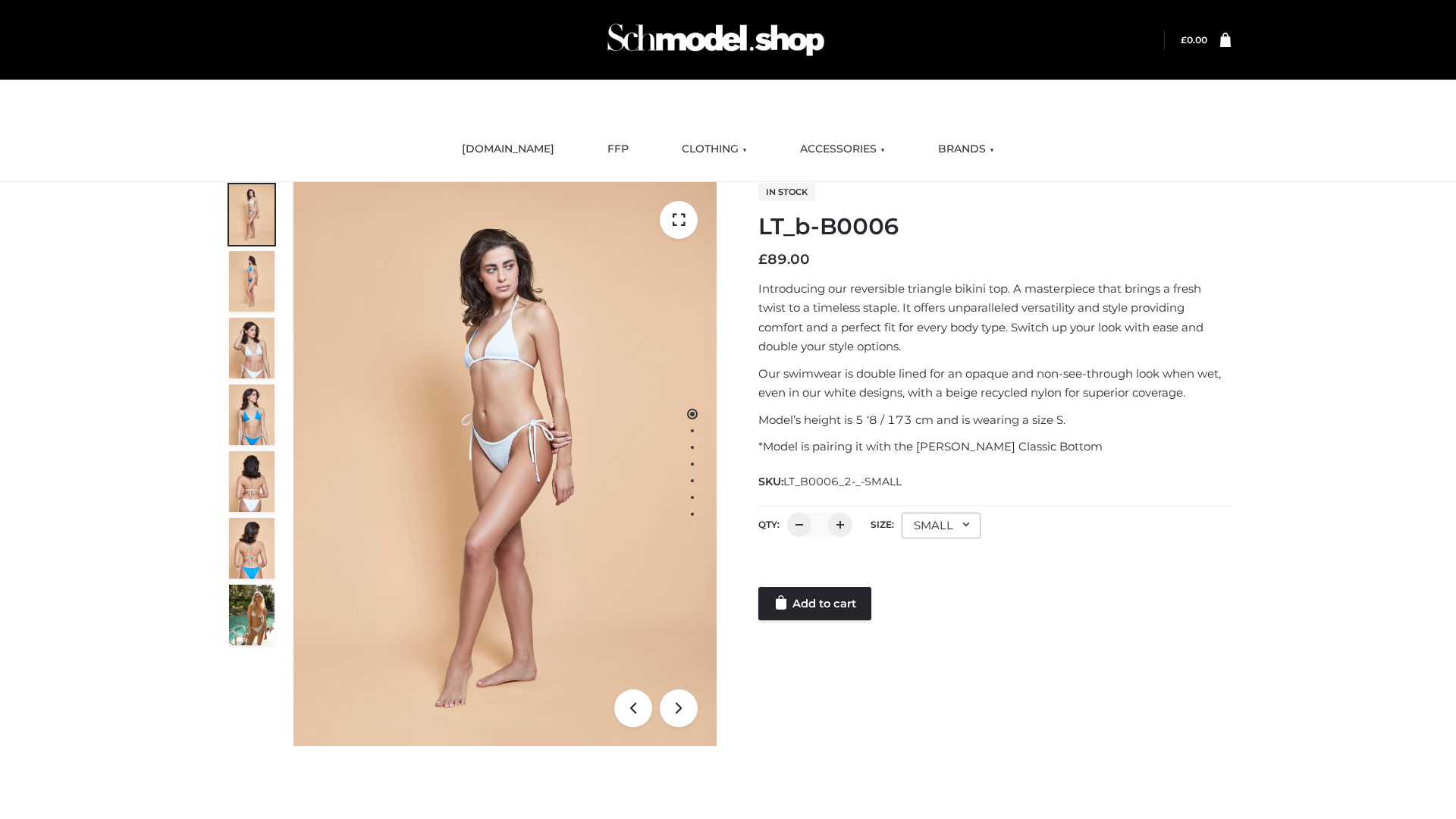 The width and height of the screenshot is (1456, 819). Describe the element at coordinates (716, 39) in the screenshot. I see `img: Schmodel Admin 964` at that location.